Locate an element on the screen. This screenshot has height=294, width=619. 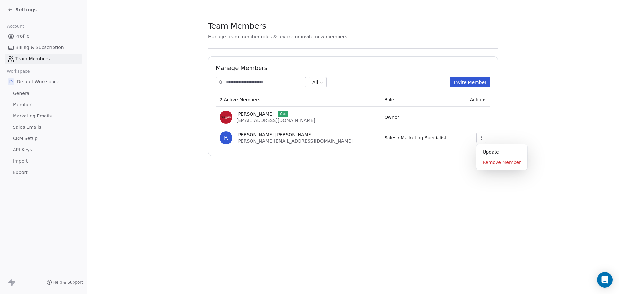
div: Update is located at coordinates (501, 152).